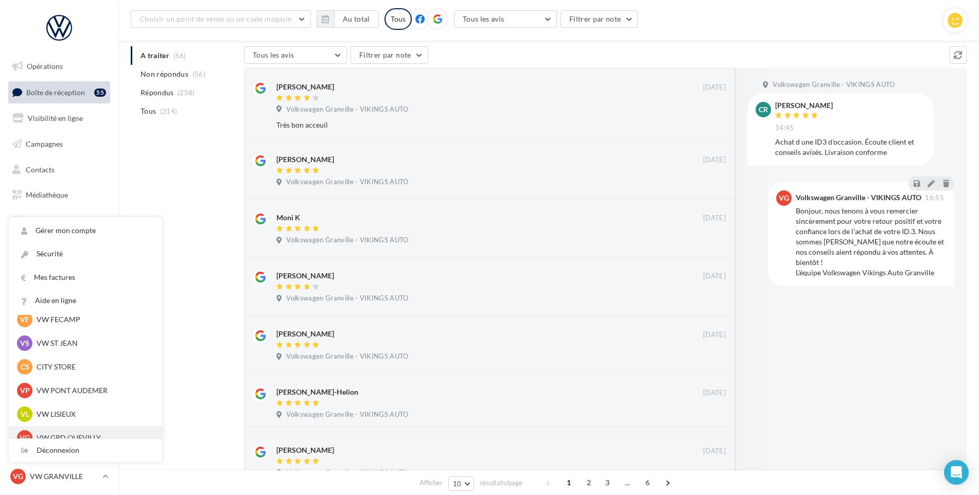 Image resolution: width=979 pixels, height=495 pixels. What do you see at coordinates (169, 111) in the screenshot?
I see `span: (314)` at bounding box center [169, 111].